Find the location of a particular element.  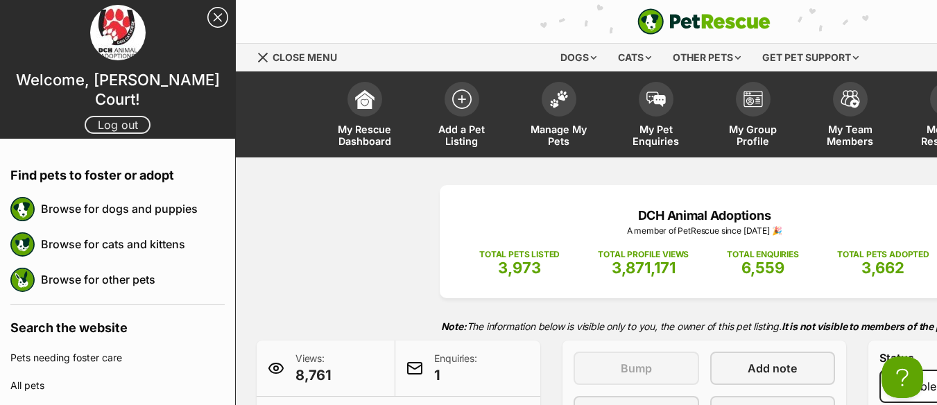

img: dashboard-icon-eb2f2d2d3e046f16d808141f083e7271f6b2e854fb5c12c21221c1fb7104beca.svg is located at coordinates (365, 99).